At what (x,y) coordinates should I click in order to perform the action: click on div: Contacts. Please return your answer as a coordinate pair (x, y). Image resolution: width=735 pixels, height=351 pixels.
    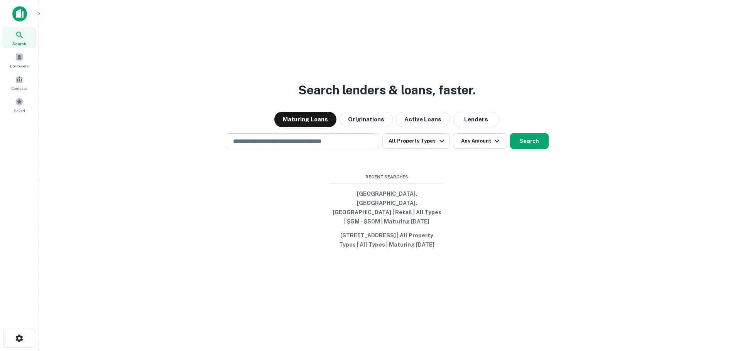
    Looking at the image, I should click on (19, 83).